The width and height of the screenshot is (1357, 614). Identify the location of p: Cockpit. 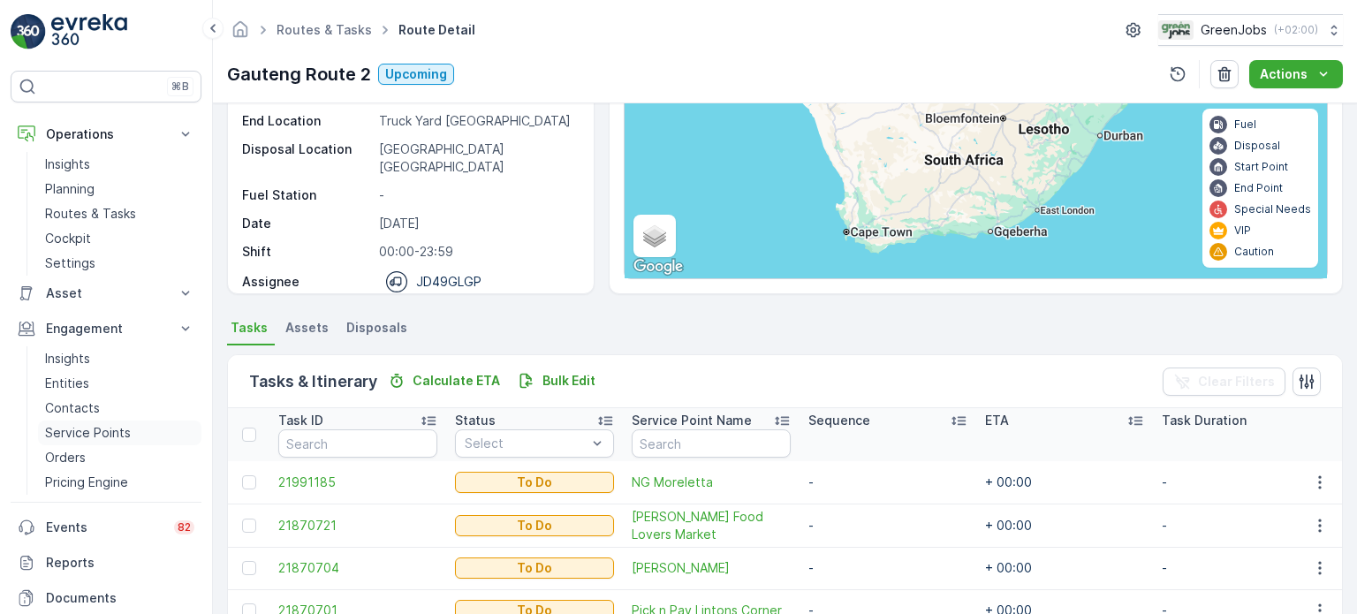
(68, 239).